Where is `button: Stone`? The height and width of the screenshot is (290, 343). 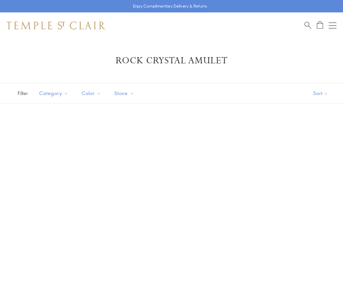 button: Stone is located at coordinates (124, 93).